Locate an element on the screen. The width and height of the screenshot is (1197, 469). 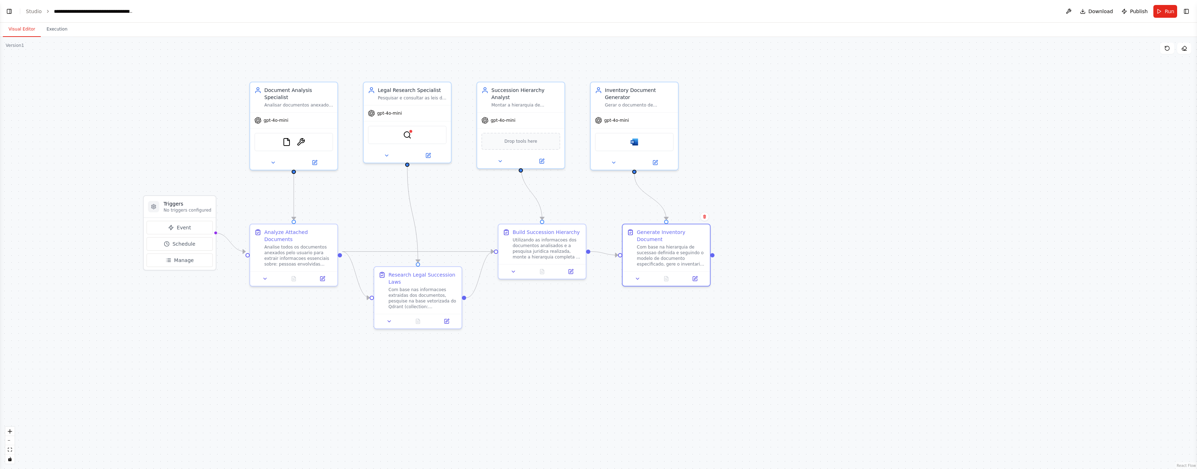
div: Build Succession Hierarchy is located at coordinates (546, 232).